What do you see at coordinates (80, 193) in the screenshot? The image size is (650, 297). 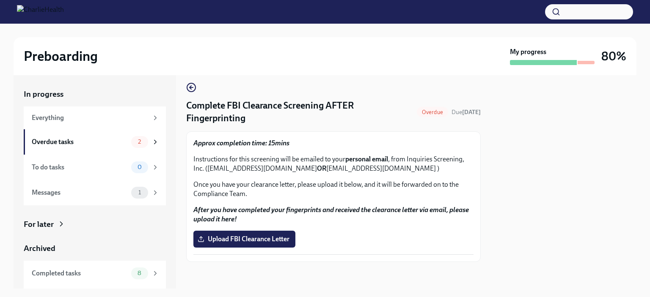 I see `div: Messages` at bounding box center [80, 193].